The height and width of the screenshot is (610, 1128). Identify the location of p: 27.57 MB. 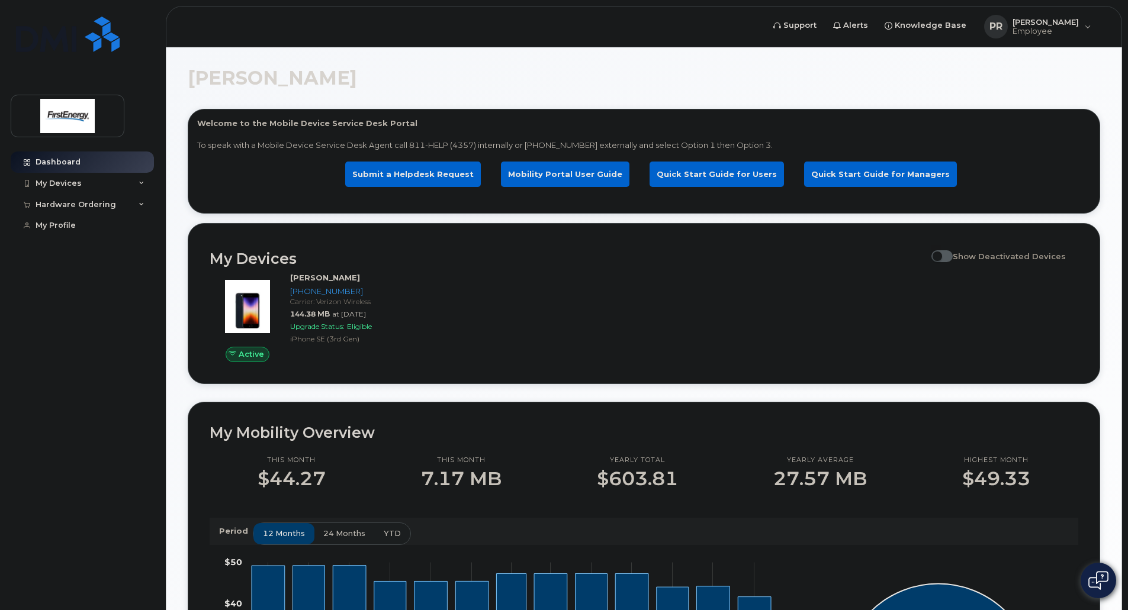
(820, 479).